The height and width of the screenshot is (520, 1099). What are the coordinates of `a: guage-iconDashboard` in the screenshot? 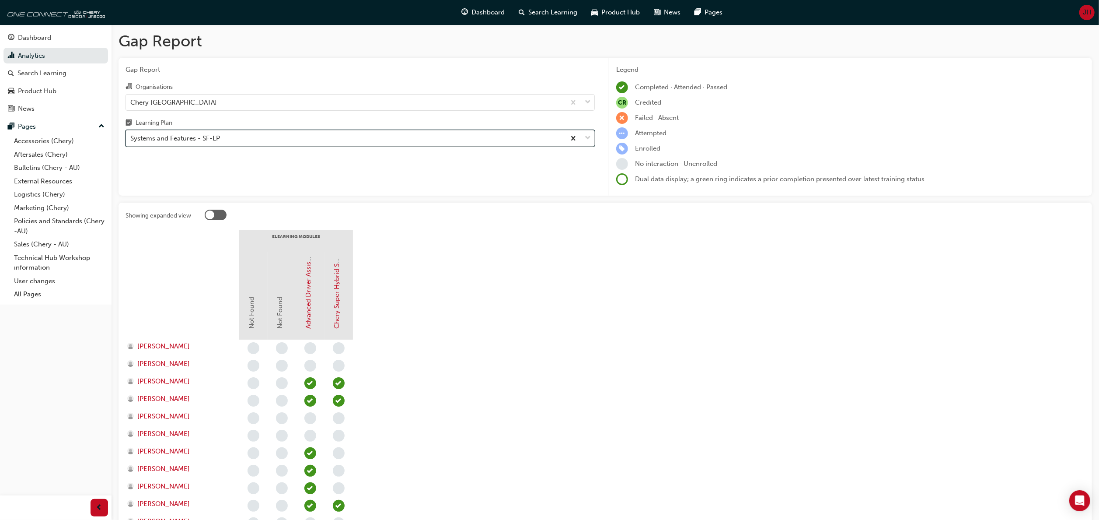 It's located at (483, 12).